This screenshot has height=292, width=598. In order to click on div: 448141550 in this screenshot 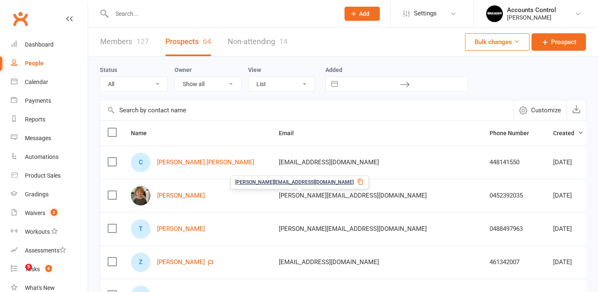, I will do `click(514, 162)`.